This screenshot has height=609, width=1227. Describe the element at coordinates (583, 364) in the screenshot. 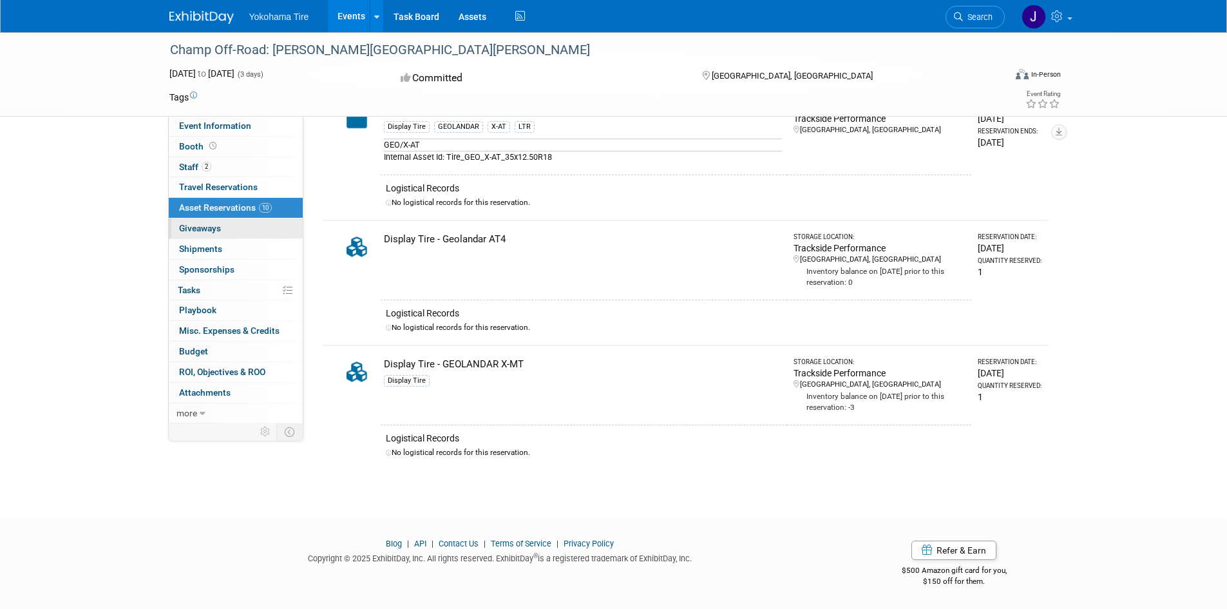

I see `div: Display Tire - GEOLANDAR X-MT` at that location.